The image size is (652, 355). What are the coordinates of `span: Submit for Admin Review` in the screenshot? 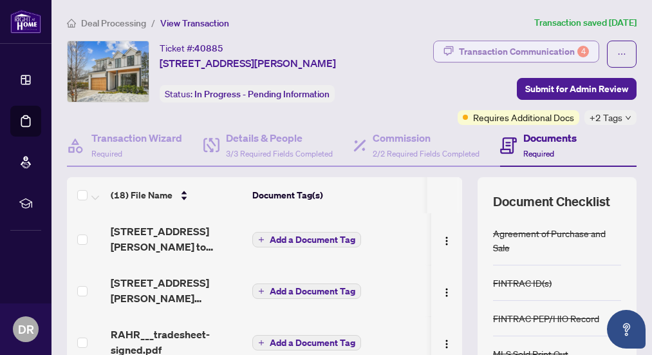 It's located at (577, 89).